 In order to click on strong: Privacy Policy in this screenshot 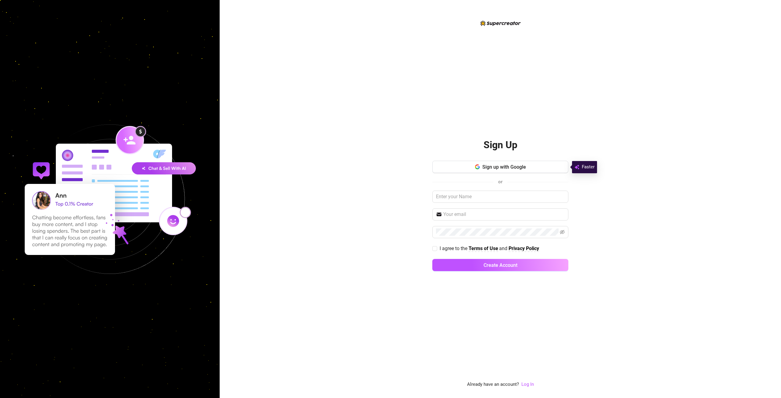, I will do `click(524, 248)`.